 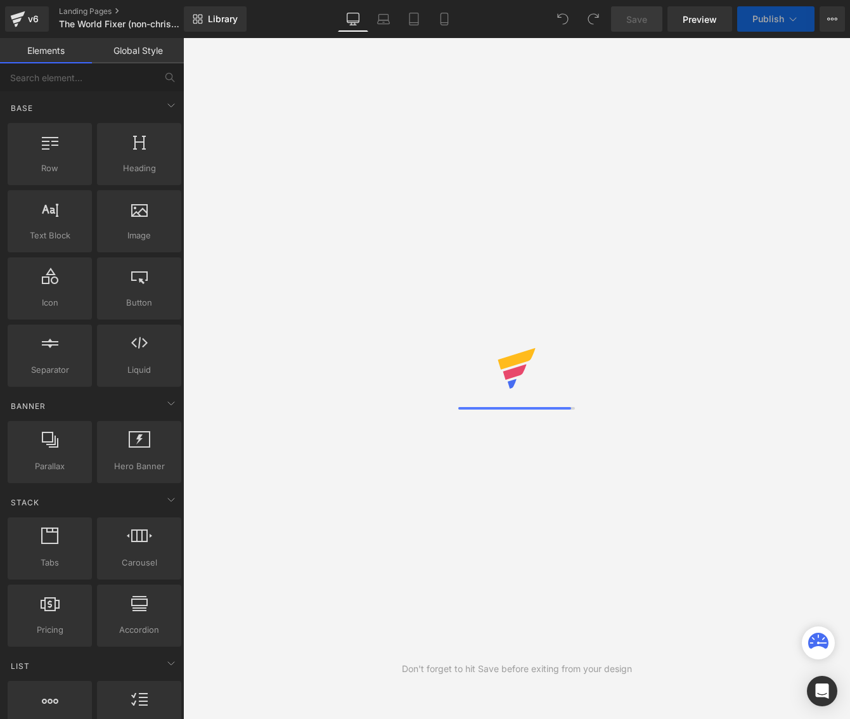 I want to click on button: Publish, so click(x=776, y=19).